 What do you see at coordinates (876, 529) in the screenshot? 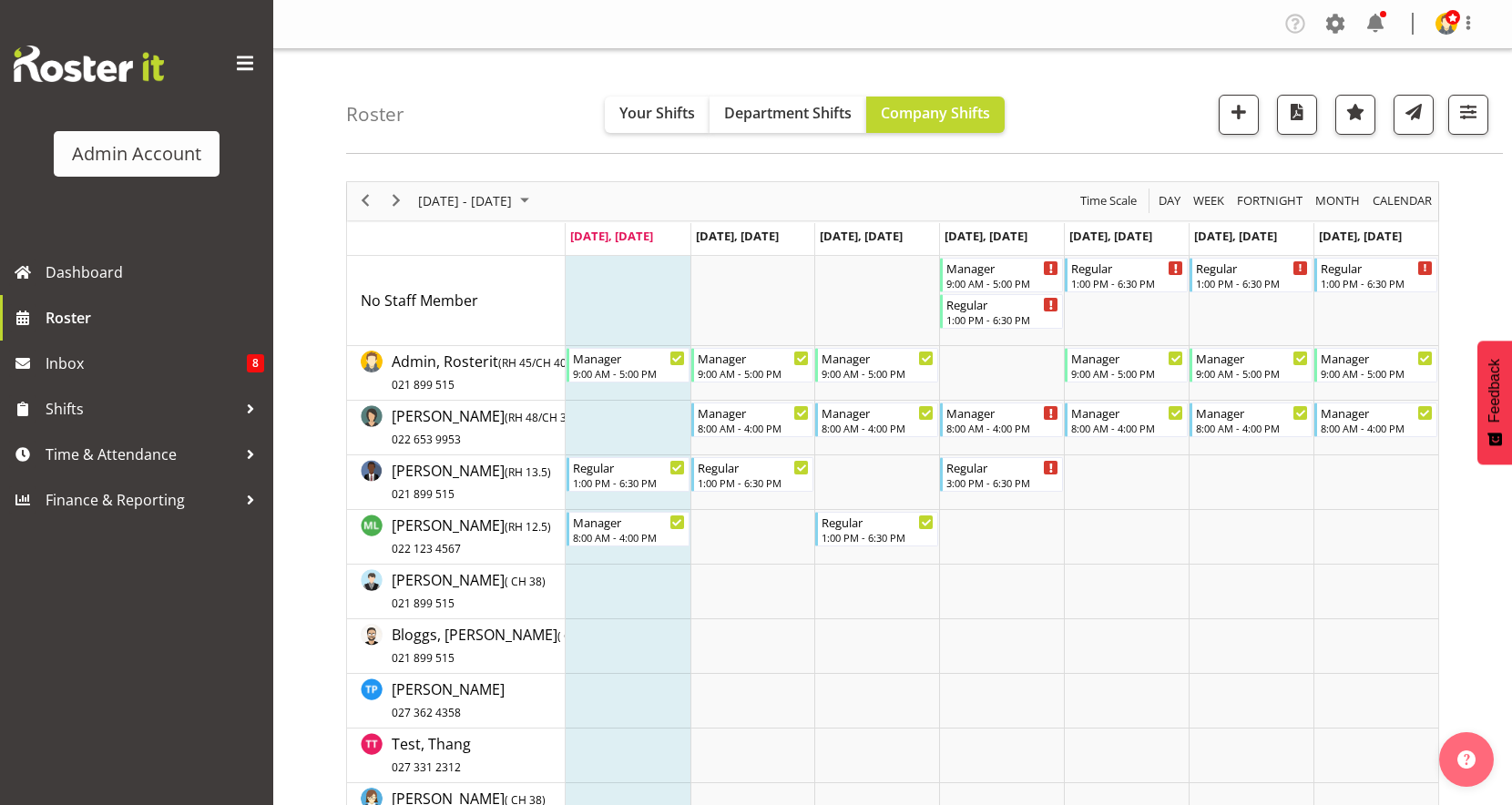
I see `div: Little, Mike"s event - Regular Begin From Wednesday, September 24, 2025 at 1:00:00 PM GMT+07:00 E...` at bounding box center [876, 529].